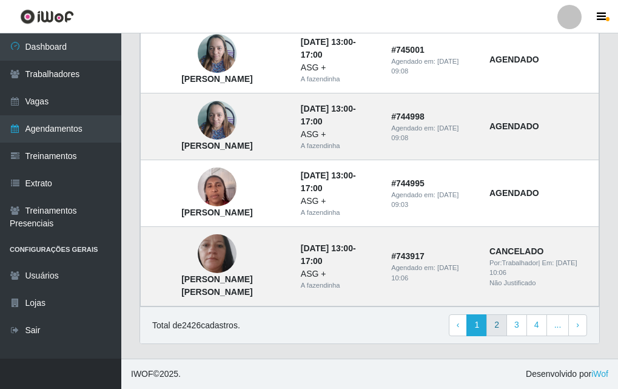 The width and height of the screenshot is (618, 389). I want to click on a: Next, so click(577, 325).